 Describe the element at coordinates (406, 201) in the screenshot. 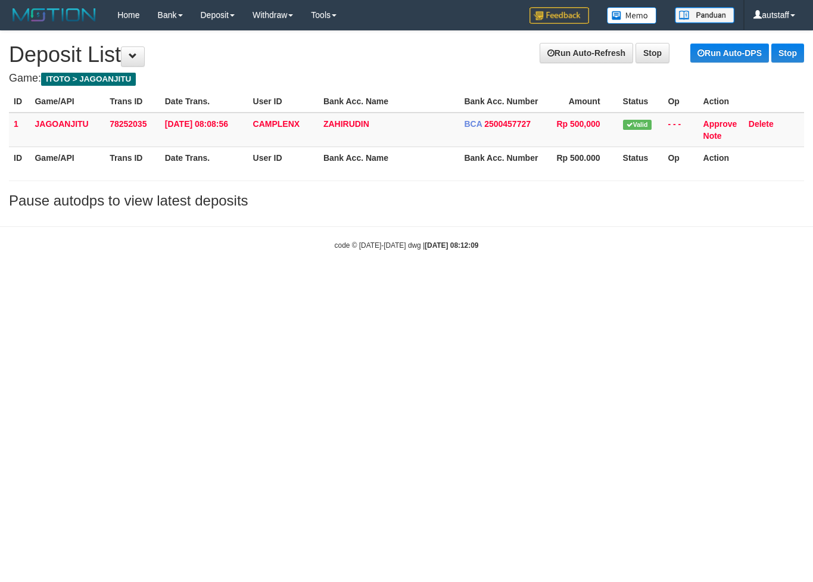

I see `h3: Pause autodps to view latest deposits` at that location.